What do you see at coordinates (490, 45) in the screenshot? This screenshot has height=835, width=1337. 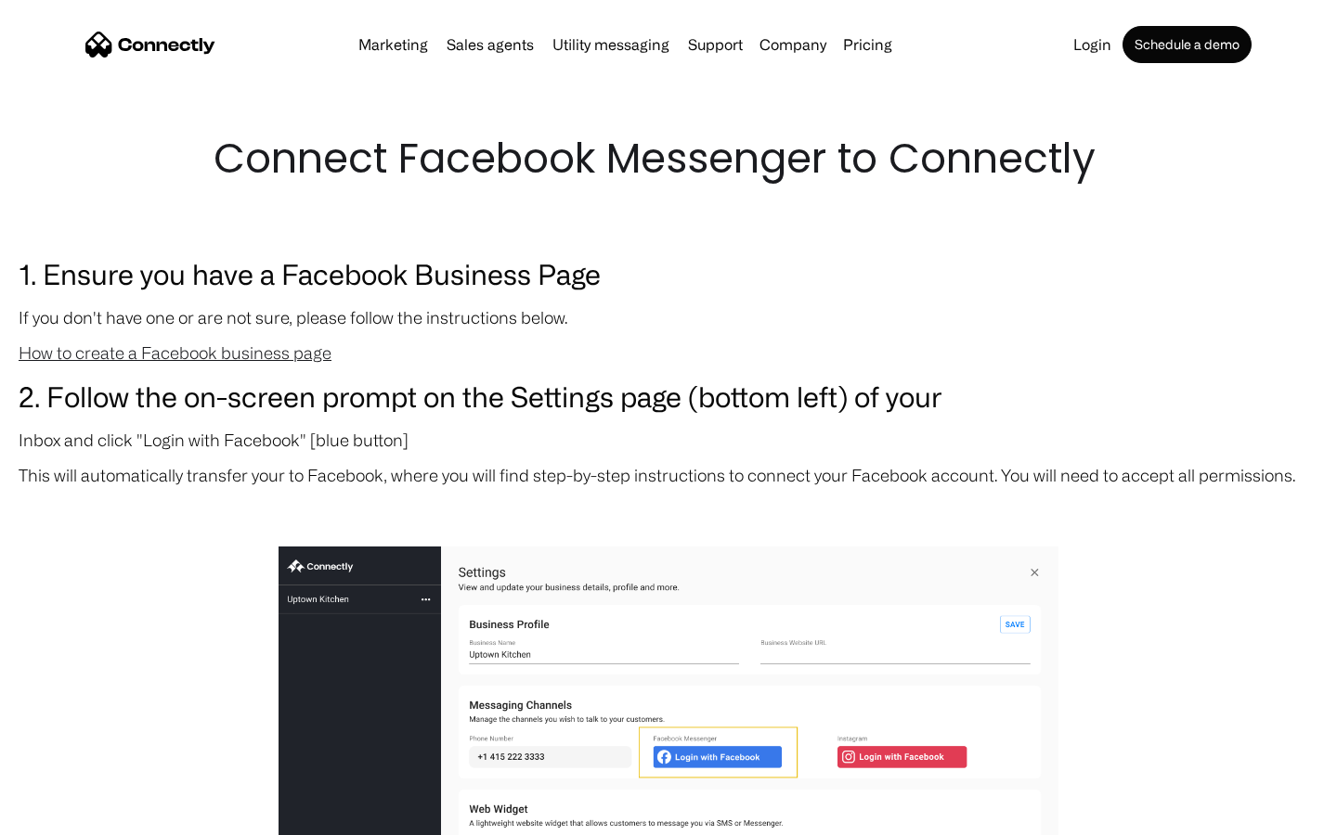 I see `a: Sales agents` at bounding box center [490, 45].